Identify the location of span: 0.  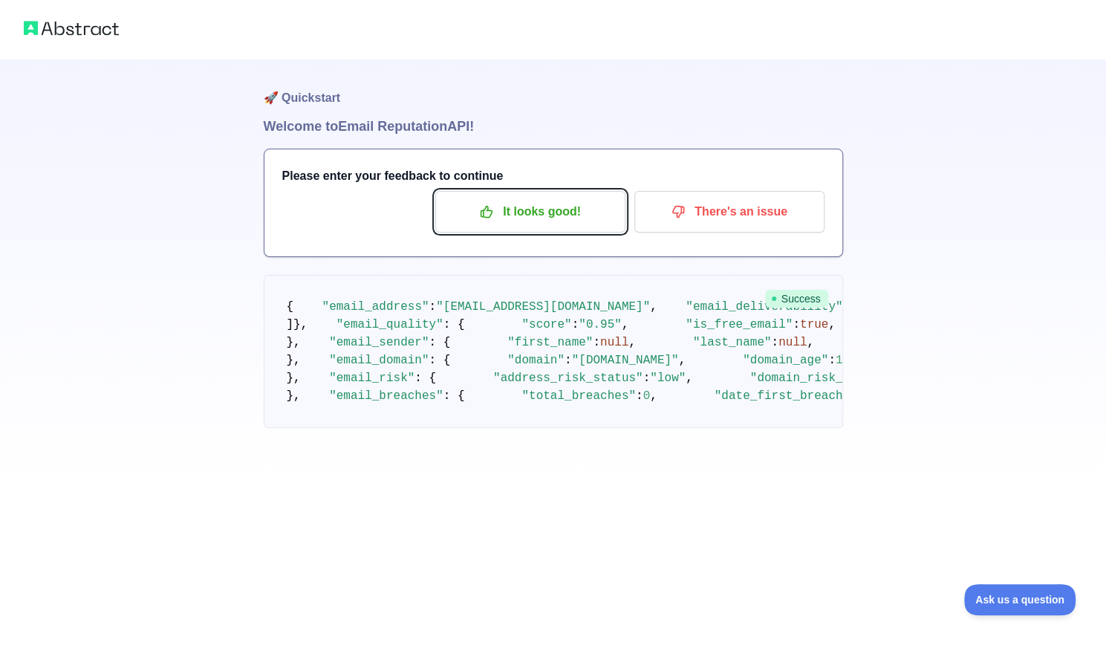
(647, 396).